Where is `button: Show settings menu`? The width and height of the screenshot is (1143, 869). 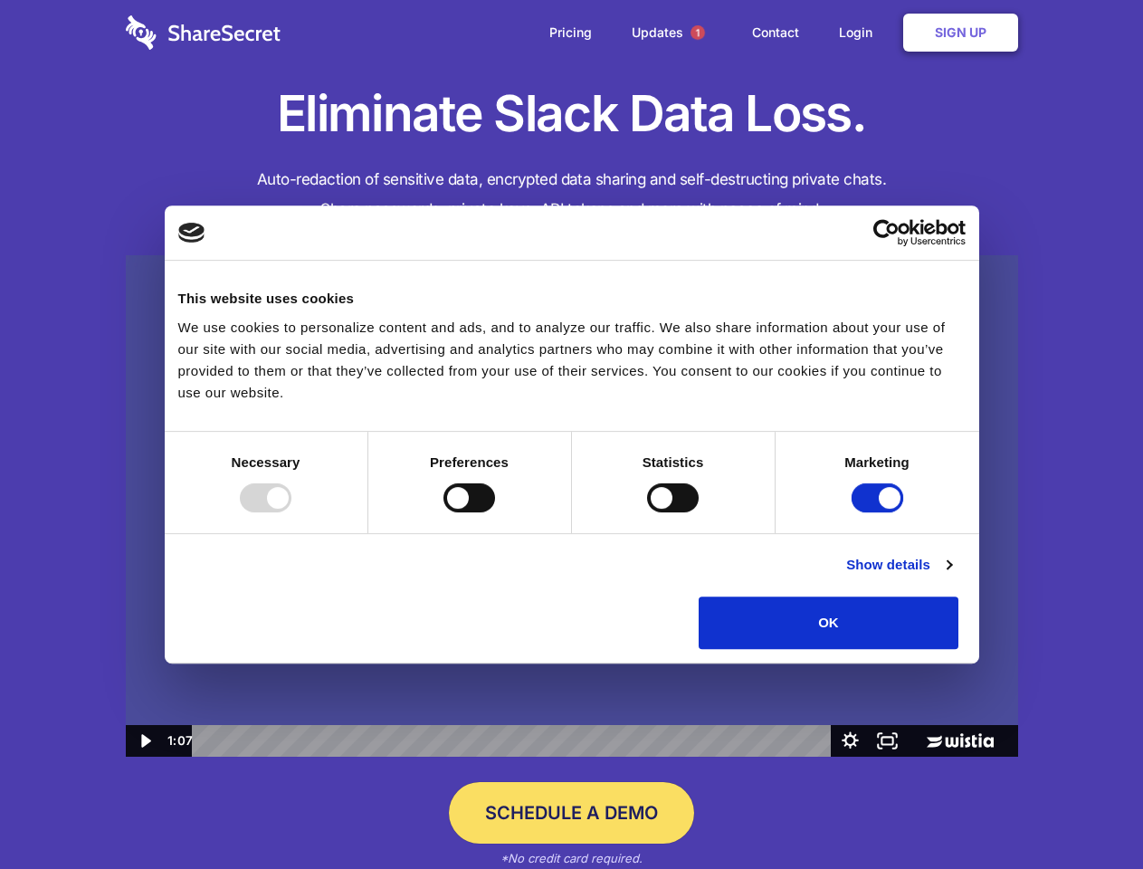
button: Show settings menu is located at coordinates (850, 740).